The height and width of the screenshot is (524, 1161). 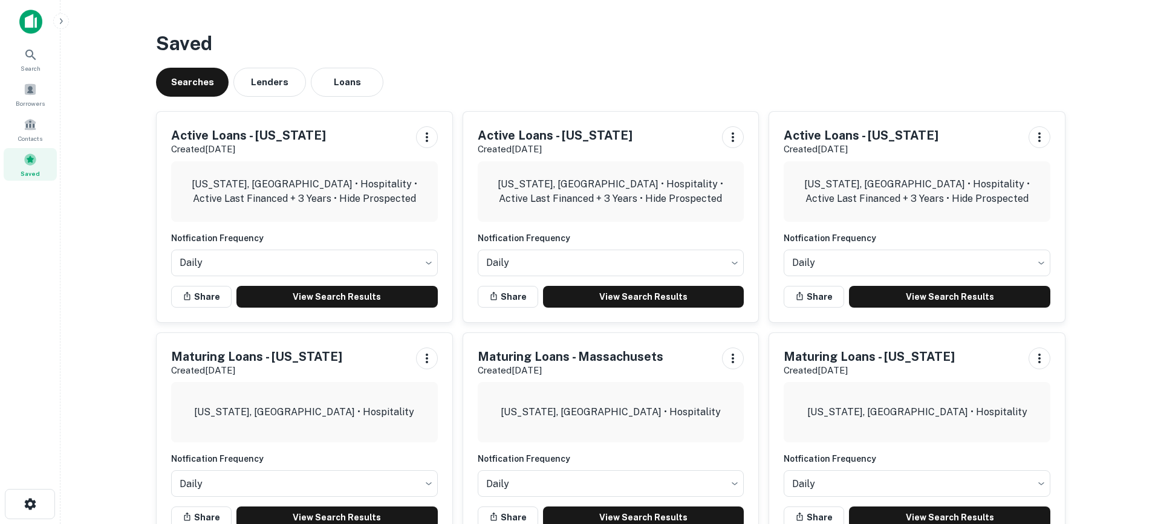 I want to click on span: Contacts, so click(x=30, y=138).